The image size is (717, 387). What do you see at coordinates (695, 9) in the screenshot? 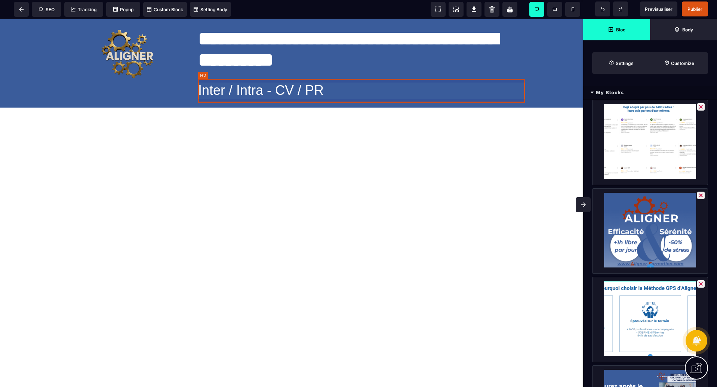
I see `span: Publier` at bounding box center [695, 9].